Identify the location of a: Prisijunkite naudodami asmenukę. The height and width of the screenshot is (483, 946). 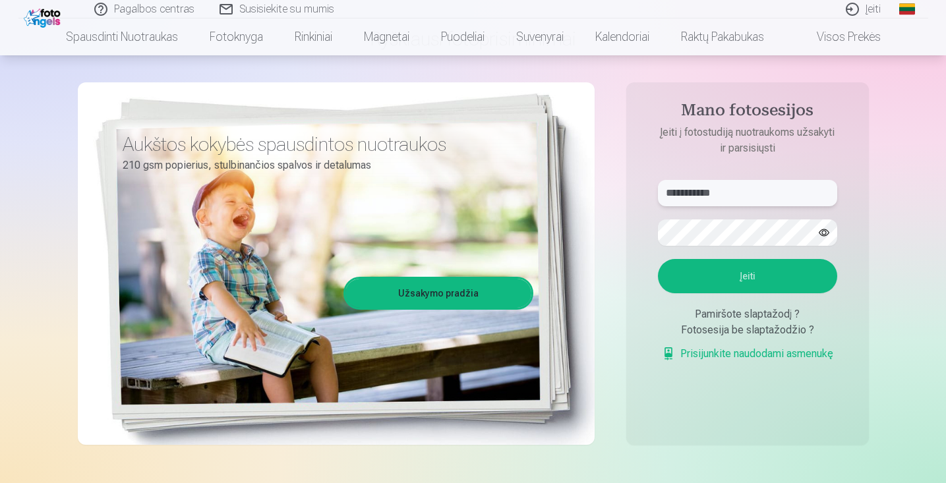
(748, 354).